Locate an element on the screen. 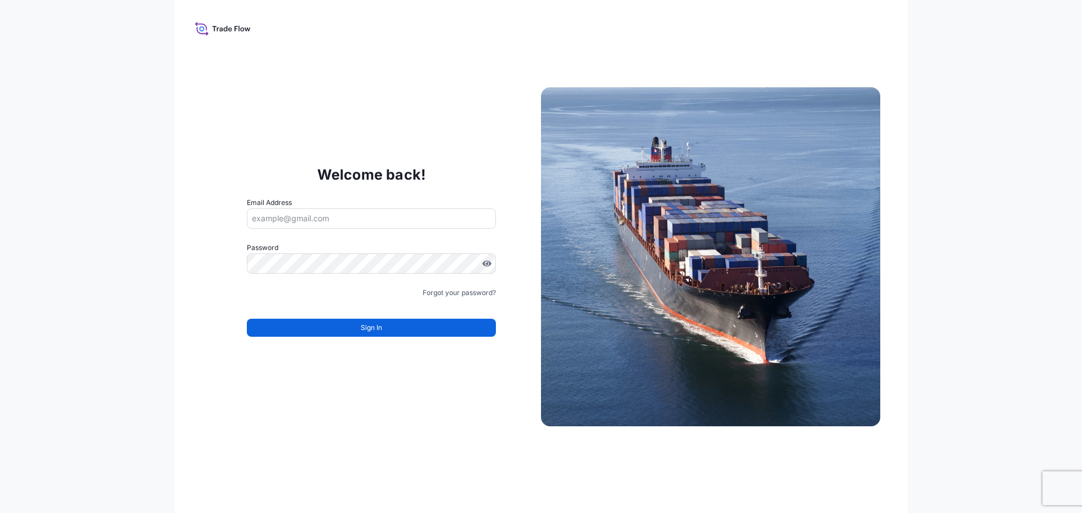 The height and width of the screenshot is (513, 1082). label: Email Address is located at coordinates (269, 203).